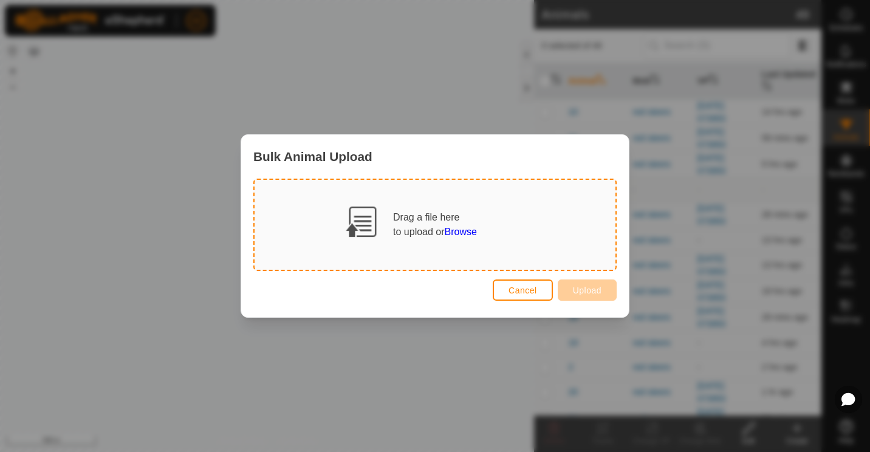 The image size is (870, 452). Describe the element at coordinates (523, 290) in the screenshot. I see `span: Cancel` at that location.